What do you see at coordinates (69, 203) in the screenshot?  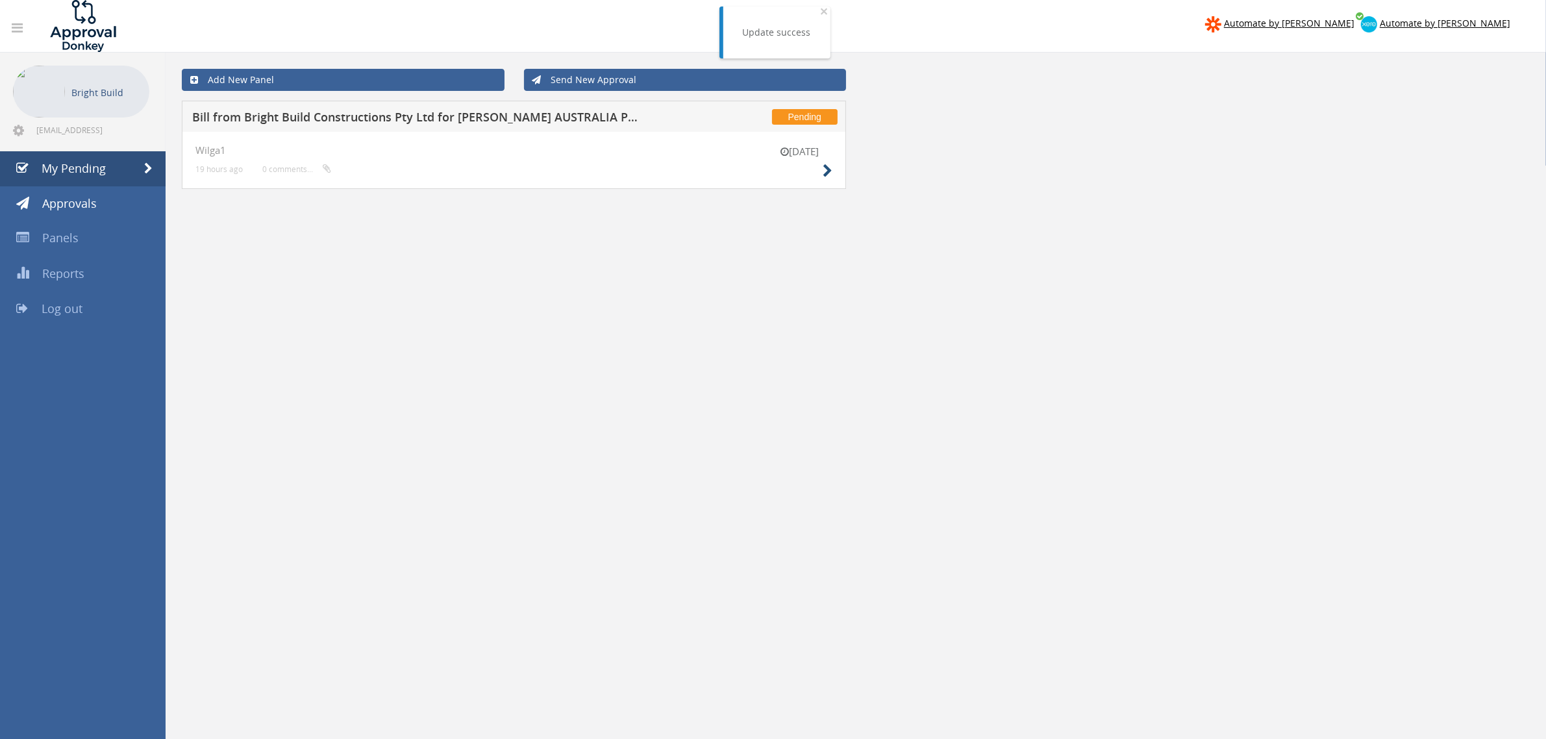 I see `span: Approvals` at bounding box center [69, 203].